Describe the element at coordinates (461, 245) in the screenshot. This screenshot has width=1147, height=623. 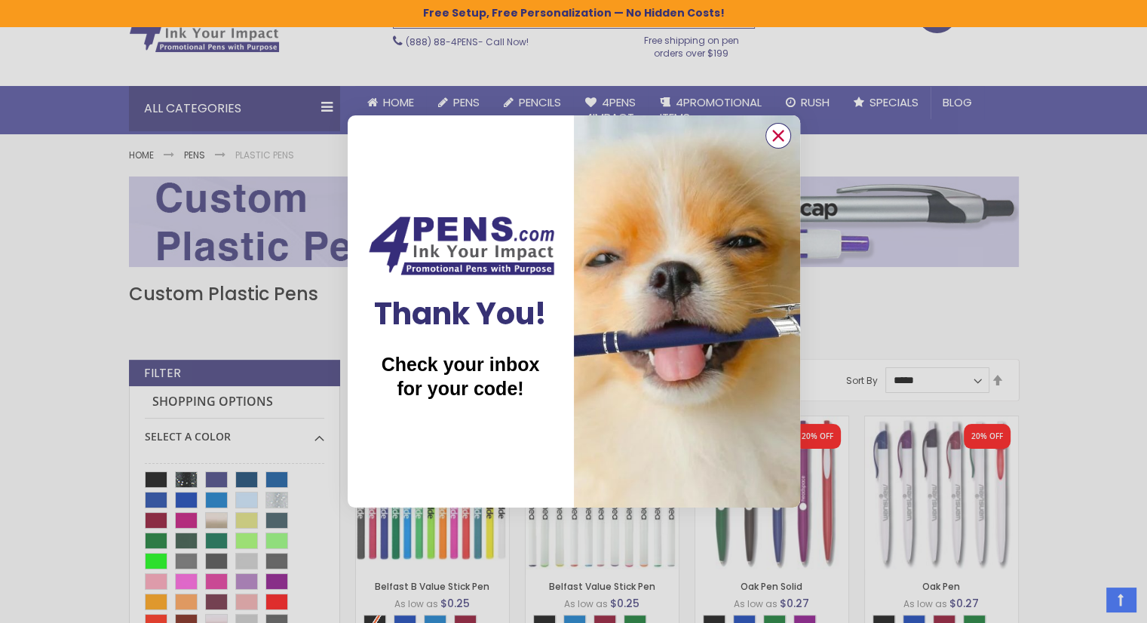
I see `img: Couch` at that location.